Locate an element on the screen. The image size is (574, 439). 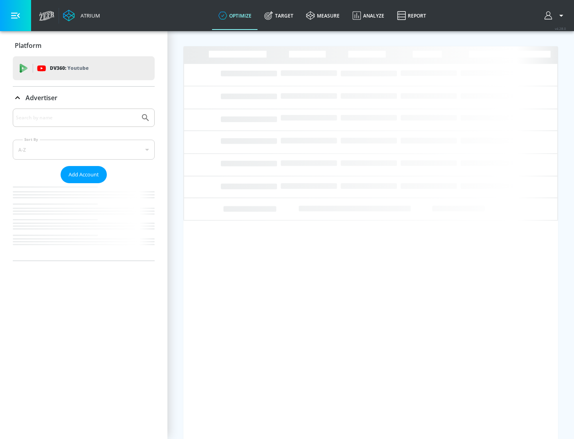
div: Atrium is located at coordinates (88, 16).